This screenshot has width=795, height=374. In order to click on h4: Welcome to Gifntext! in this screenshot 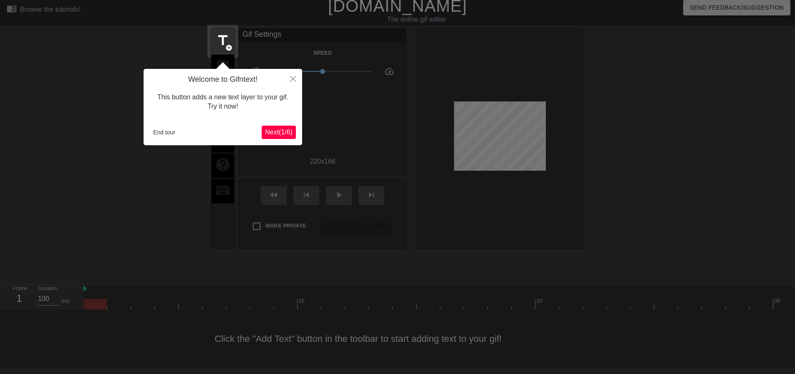, I will do `click(223, 80)`.